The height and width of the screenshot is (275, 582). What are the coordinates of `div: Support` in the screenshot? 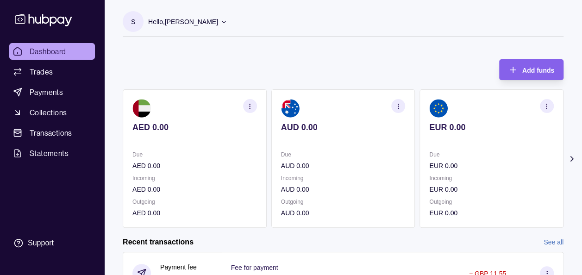 It's located at (41, 243).